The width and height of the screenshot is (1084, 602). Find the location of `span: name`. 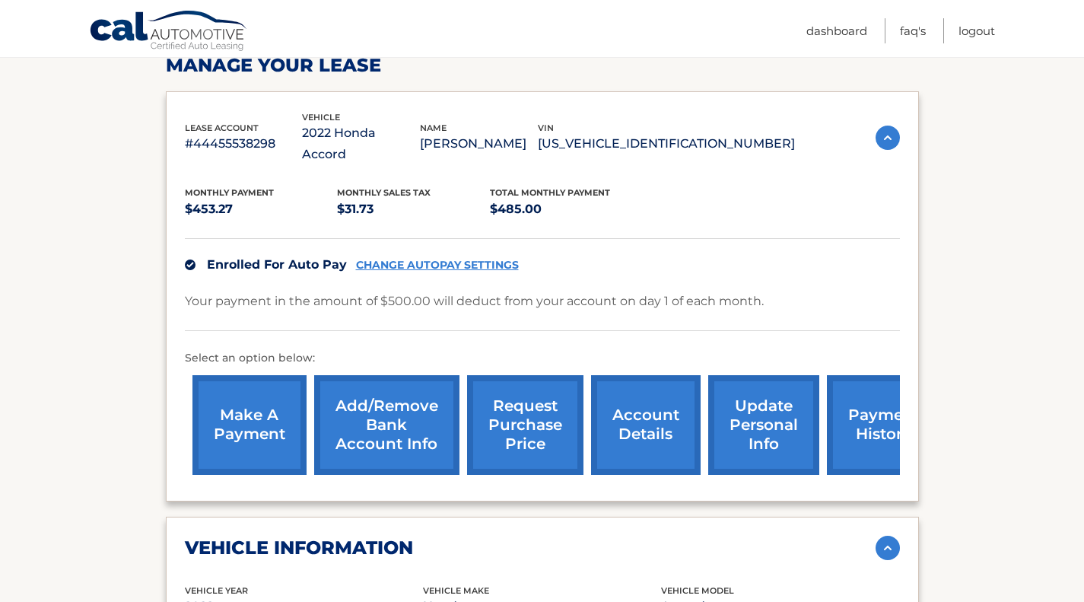

span: name is located at coordinates (433, 128).